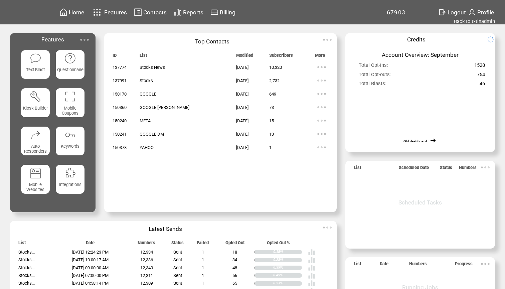  What do you see at coordinates (235, 252) in the screenshot?
I see `span: 18` at bounding box center [235, 252].